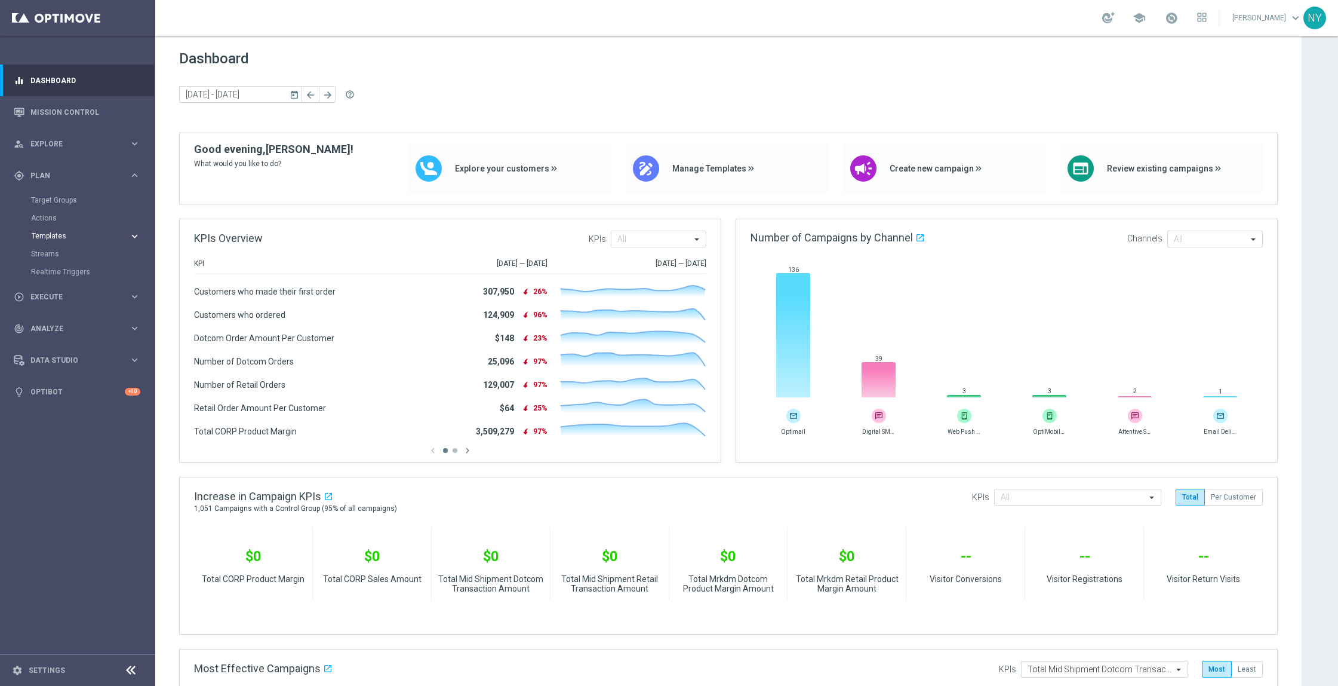 This screenshot has width=1338, height=686. Describe the element at coordinates (77, 144) in the screenshot. I see `button: person_search Explore keyboard_arrow_right` at that location.